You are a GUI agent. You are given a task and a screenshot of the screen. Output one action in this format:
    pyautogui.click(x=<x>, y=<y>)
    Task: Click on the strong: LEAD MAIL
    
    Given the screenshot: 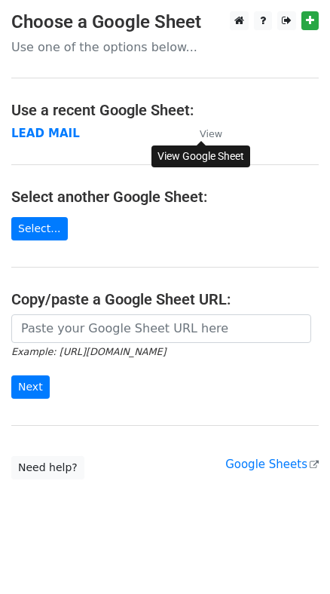 What is the action you would take?
    pyautogui.click(x=45, y=133)
    